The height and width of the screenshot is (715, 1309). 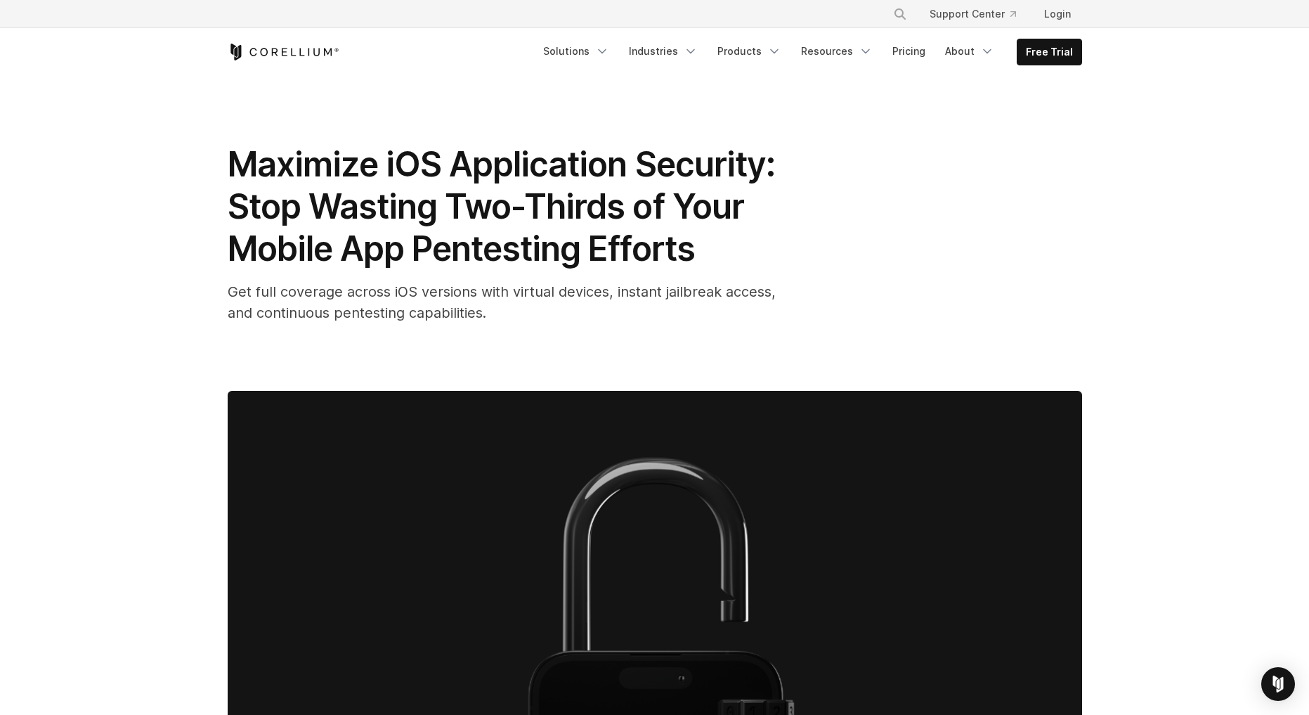 What do you see at coordinates (837, 51) in the screenshot?
I see `a: Resources` at bounding box center [837, 51].